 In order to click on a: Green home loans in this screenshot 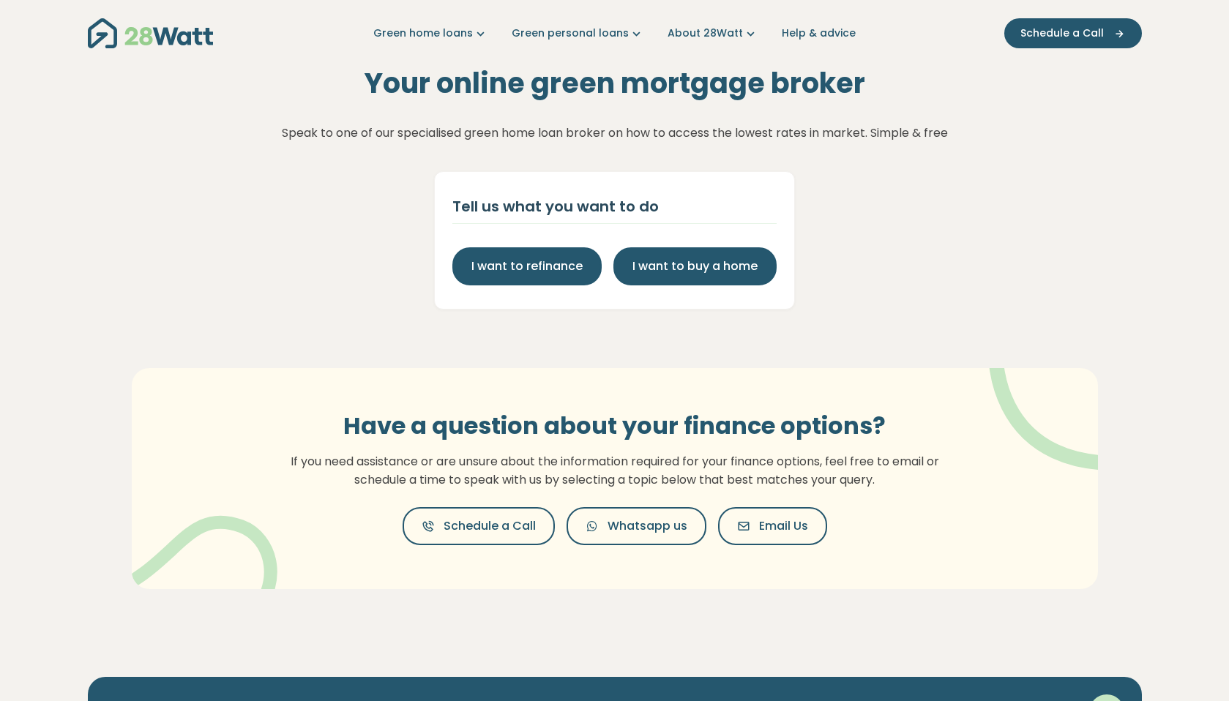, I will do `click(430, 33)`.